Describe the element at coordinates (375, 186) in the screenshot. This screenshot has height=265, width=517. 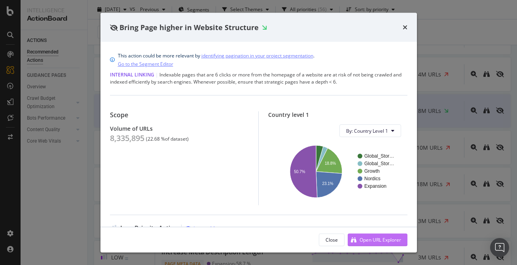
I see `text: Expansion` at that location.